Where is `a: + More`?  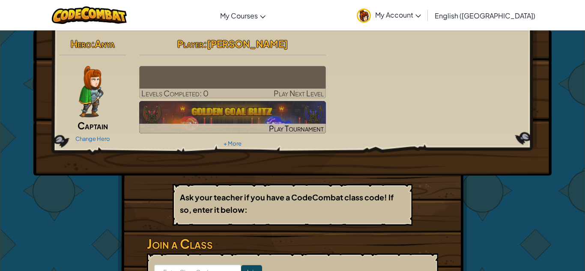
a: + More is located at coordinates (233, 144).